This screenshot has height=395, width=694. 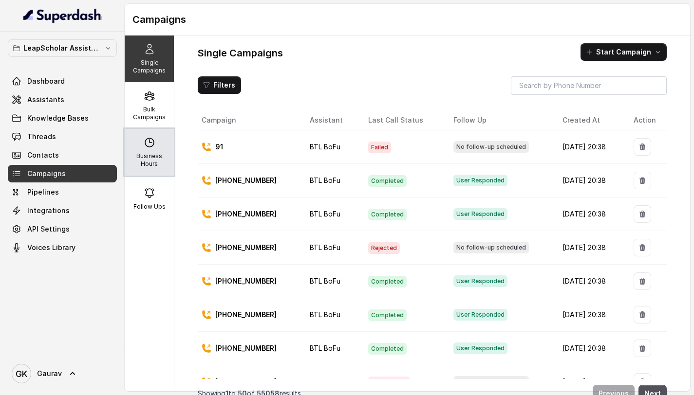 What do you see at coordinates (331, 120) in the screenshot?
I see `th: Assistant` at bounding box center [331, 120].